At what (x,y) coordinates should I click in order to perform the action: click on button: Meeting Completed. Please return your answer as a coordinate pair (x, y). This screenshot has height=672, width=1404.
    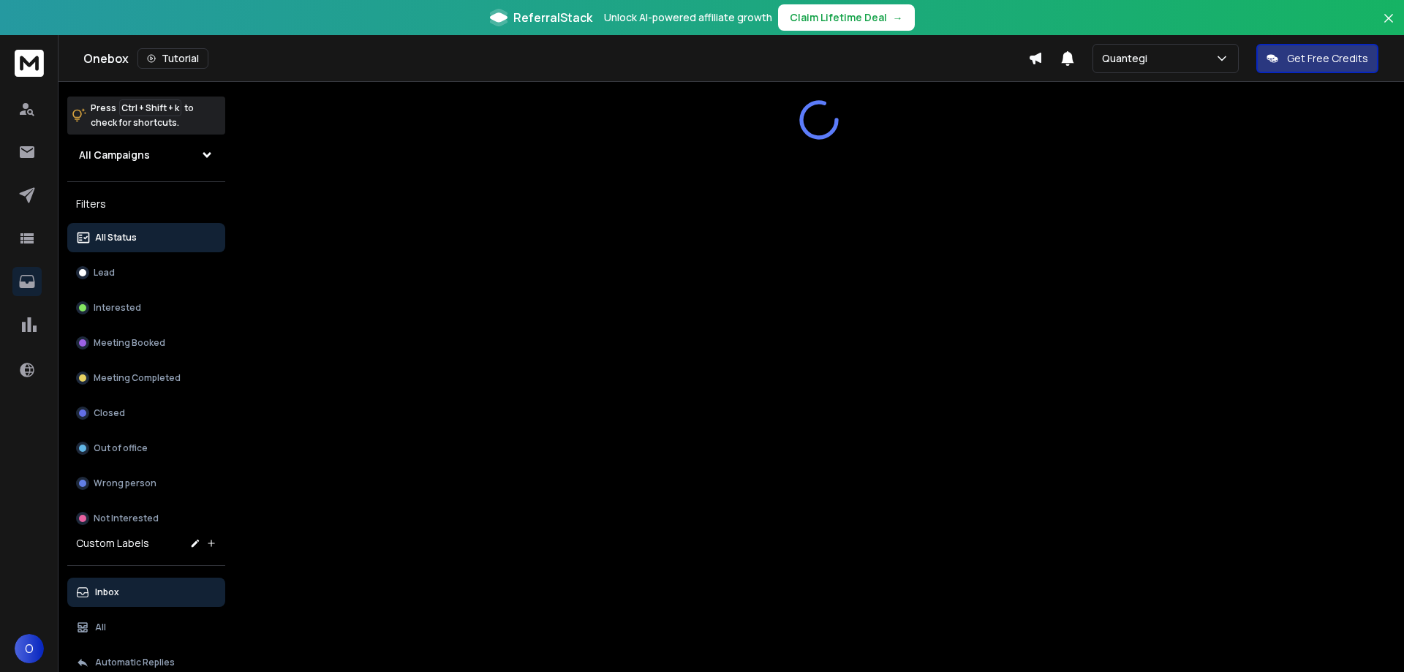
    Looking at the image, I should click on (146, 378).